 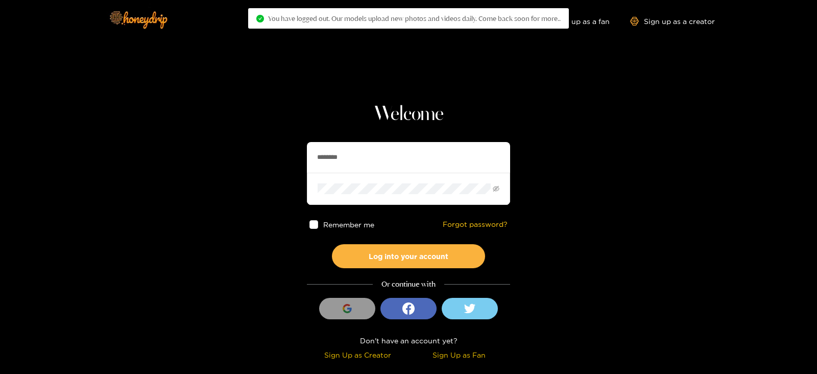 What do you see at coordinates (408, 340) in the screenshot?
I see `div: Don't have an account yet?` at bounding box center [408, 340].